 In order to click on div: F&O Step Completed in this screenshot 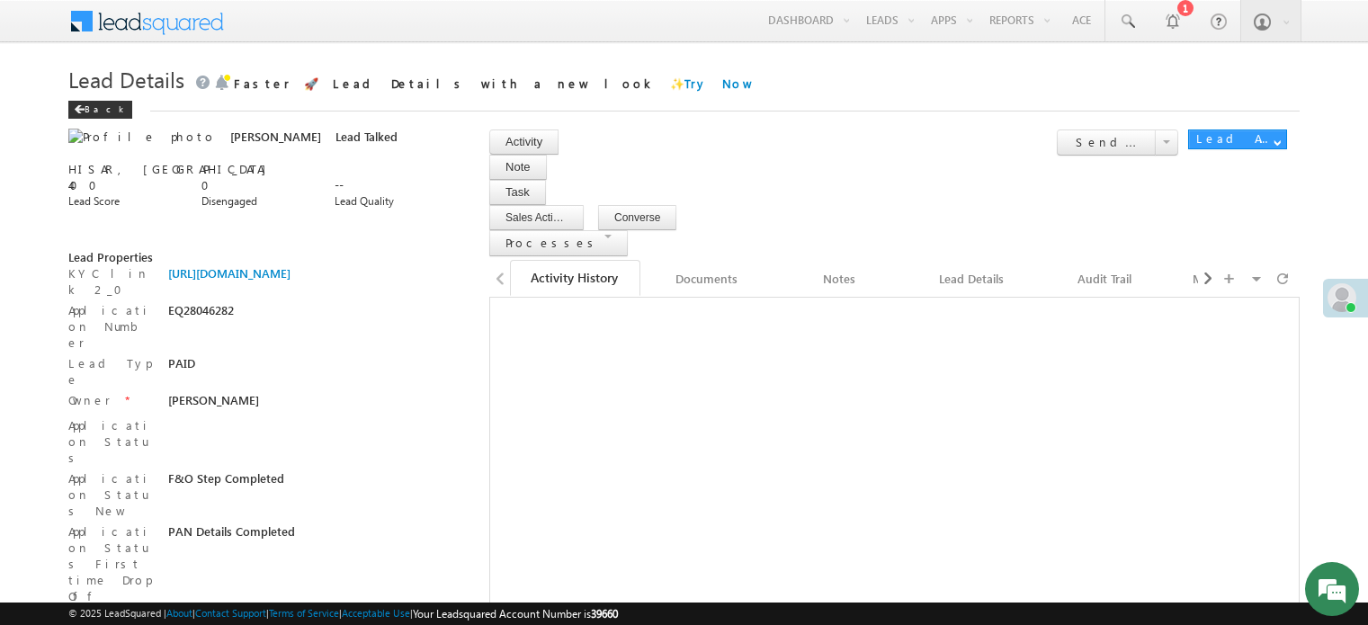, I will do `click(246, 483)`.